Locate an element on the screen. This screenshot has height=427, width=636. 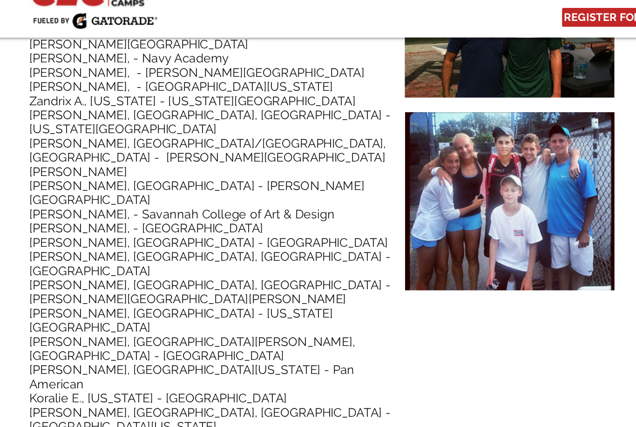
a: Coaching Staff is located at coordinates (326, 15).